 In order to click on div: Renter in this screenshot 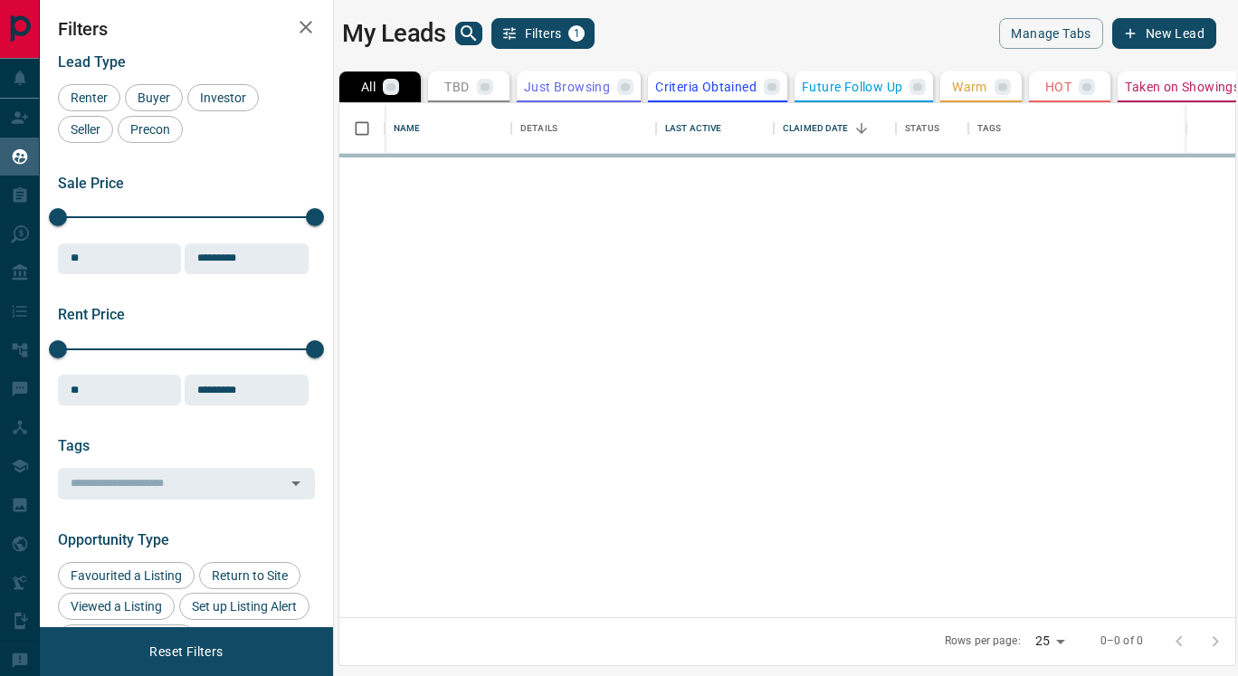, I will do `click(89, 98)`.